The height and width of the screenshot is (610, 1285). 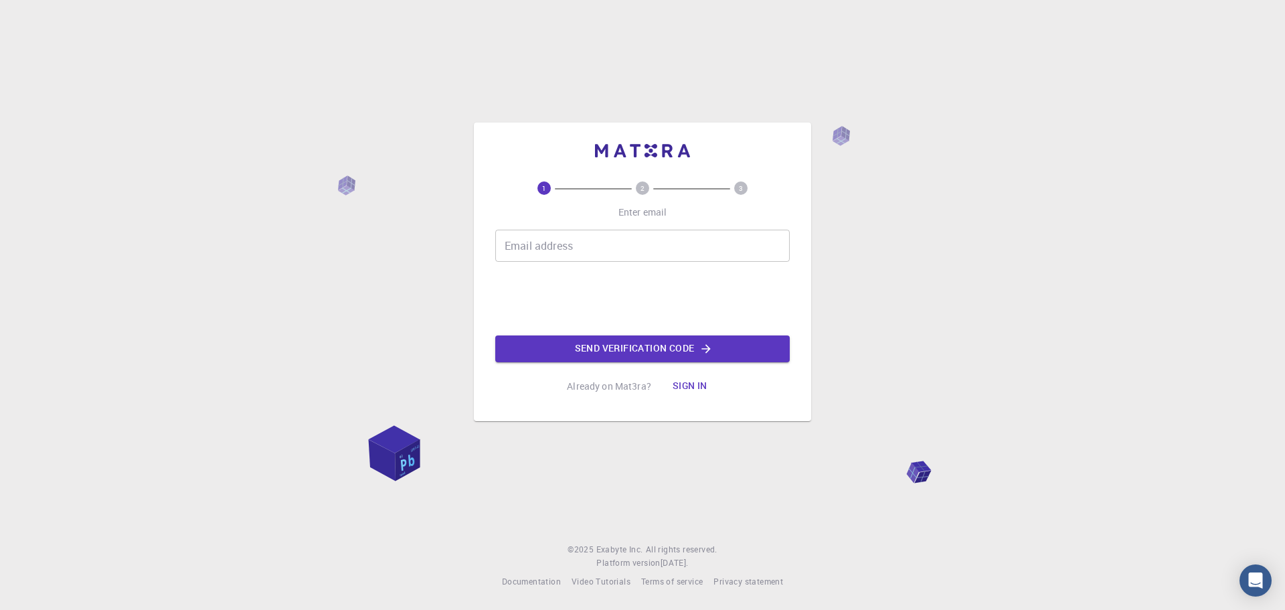 I want to click on button: Sign in, so click(x=690, y=386).